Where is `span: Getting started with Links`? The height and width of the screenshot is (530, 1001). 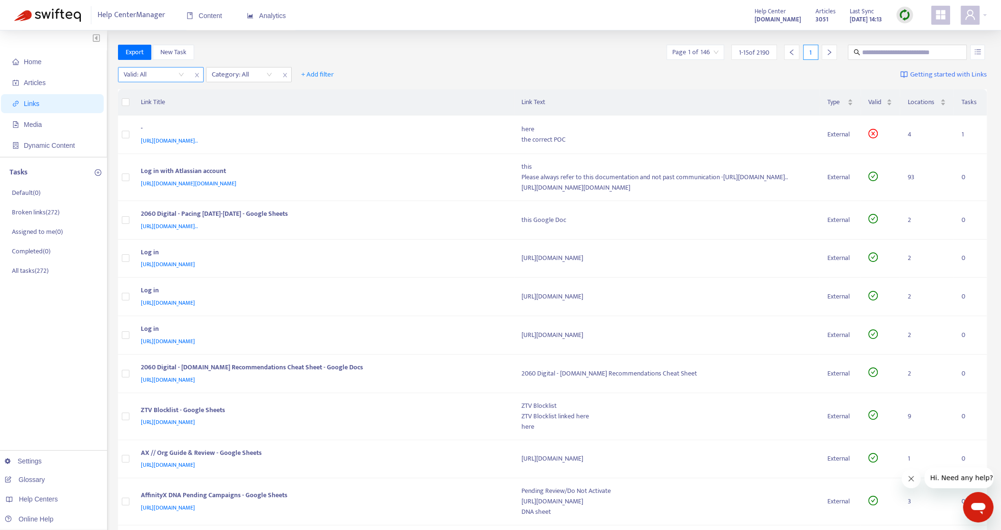
span: Getting started with Links is located at coordinates (948, 75).